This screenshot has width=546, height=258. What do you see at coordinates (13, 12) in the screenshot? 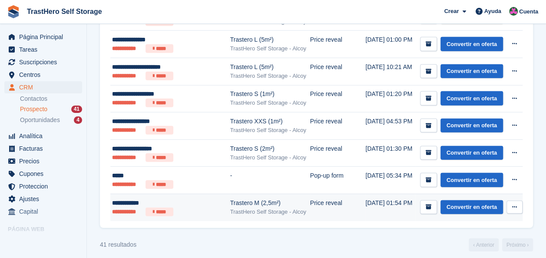
I see `img: stora-icon-8386f47178a22dfd0bd8f6a31ec36ba5ce8667c1dd55bd0f319d3a0aa187defe.svg` at bounding box center [13, 12].